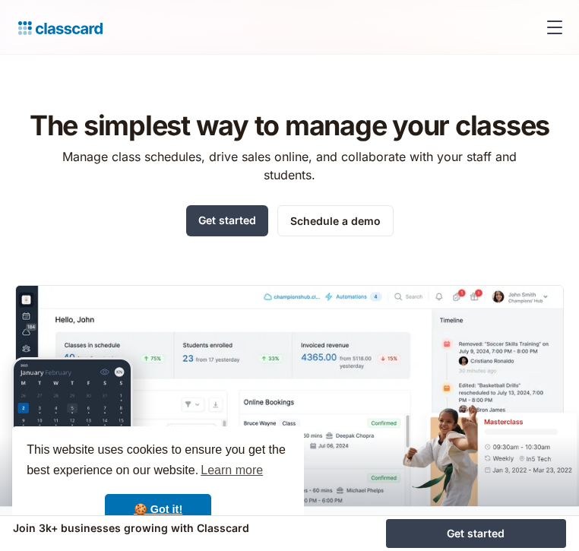 The width and height of the screenshot is (579, 551). Describe the element at coordinates (290, 166) in the screenshot. I see `p: Manage class schedules, drive sales online, and collaborate with your staff and students.` at that location.